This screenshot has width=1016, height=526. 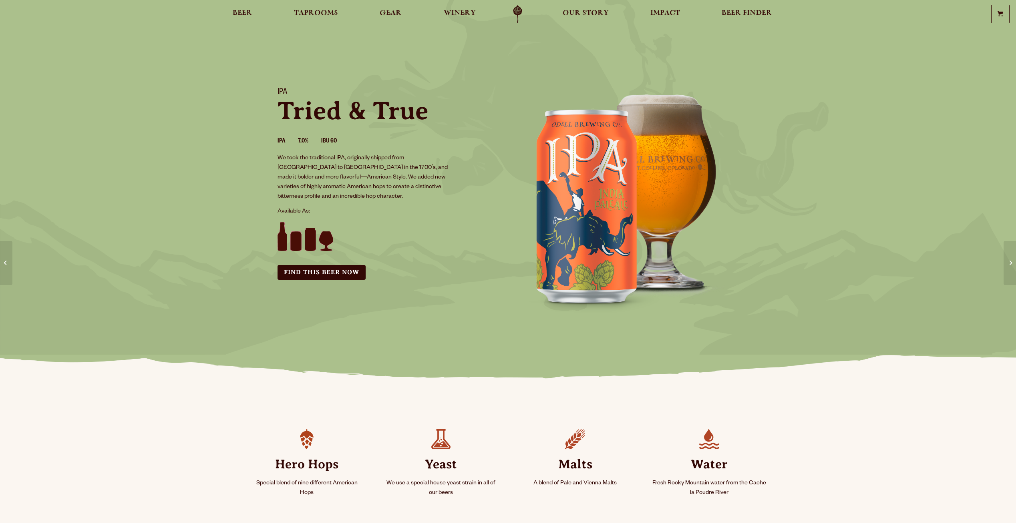 I want to click on h1: IPA, so click(x=388, y=93).